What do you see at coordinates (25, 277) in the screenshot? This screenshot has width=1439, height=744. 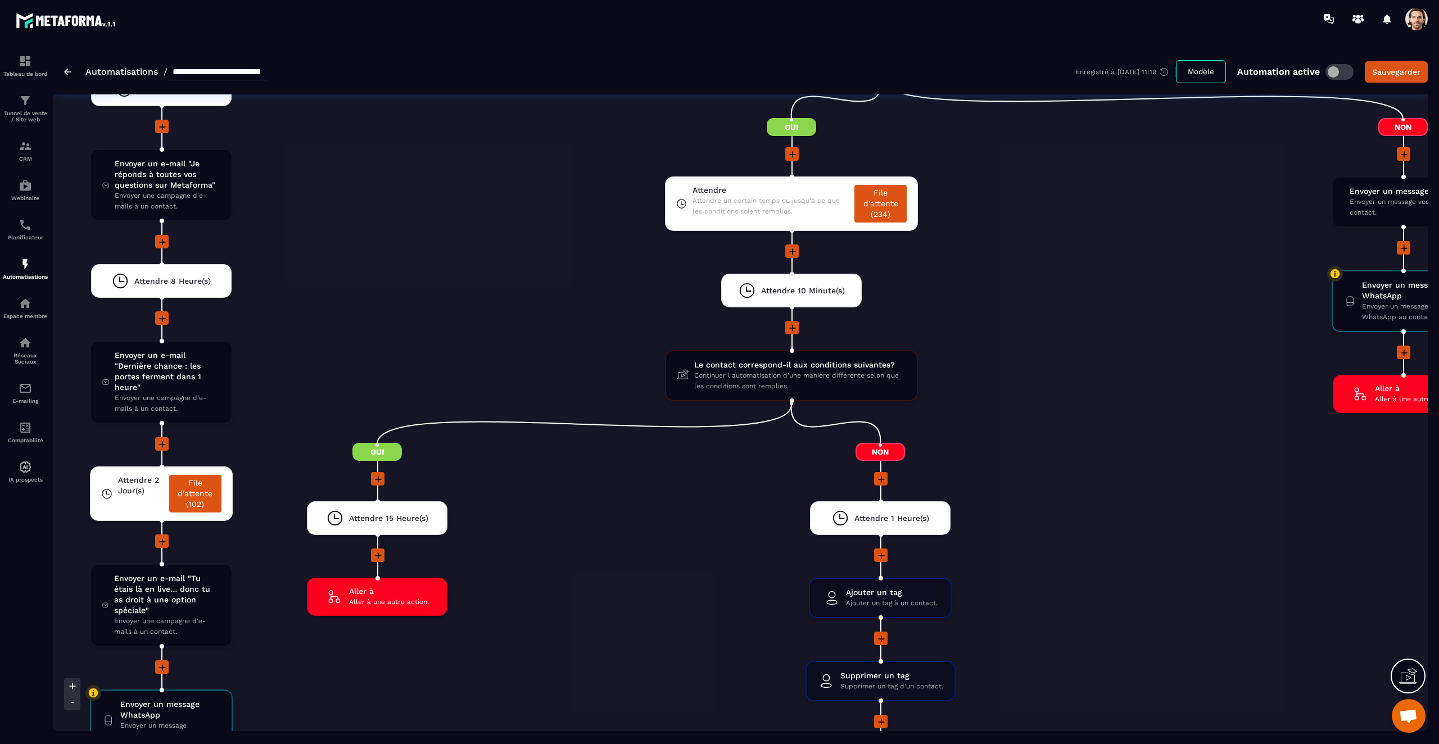 I see `p: Automatisations` at bounding box center [25, 277].